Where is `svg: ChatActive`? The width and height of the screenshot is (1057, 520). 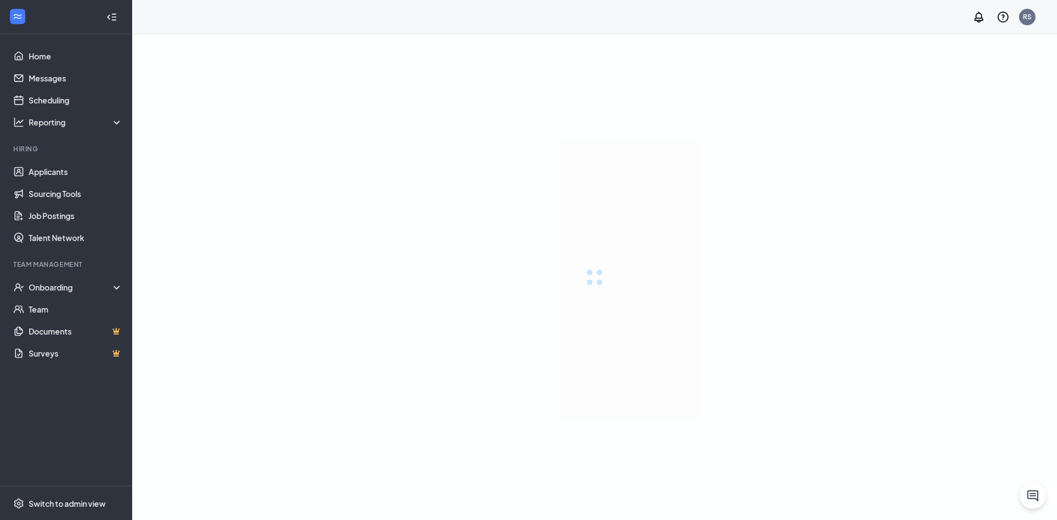
svg: ChatActive is located at coordinates (1033, 496).